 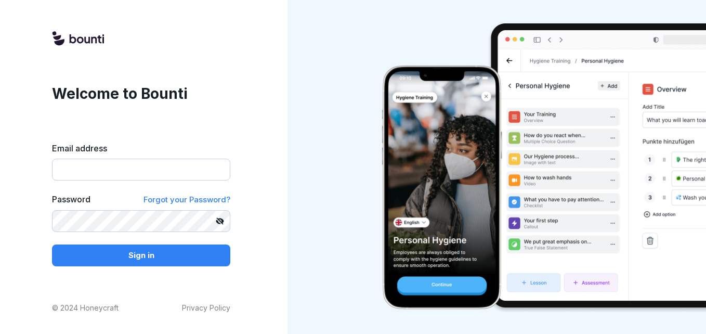 I want to click on p: © 2024 Honeycraft, so click(x=85, y=307).